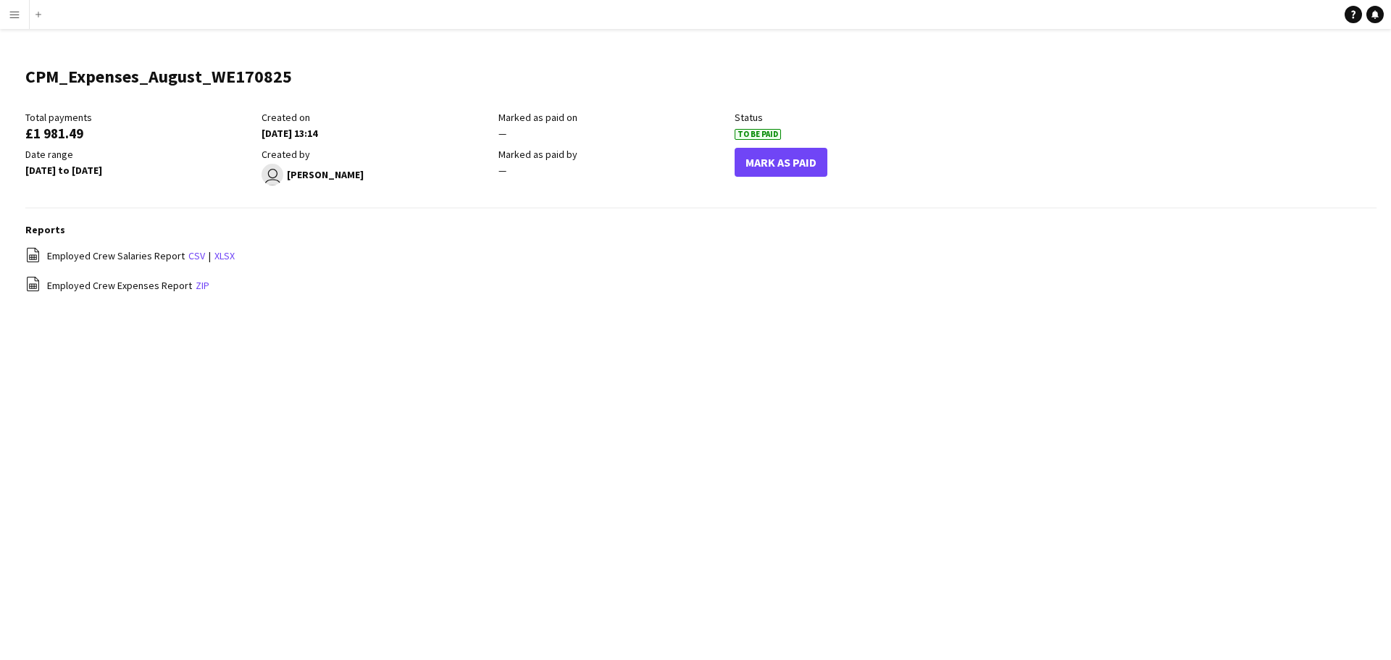  I want to click on div: Date range, so click(140, 154).